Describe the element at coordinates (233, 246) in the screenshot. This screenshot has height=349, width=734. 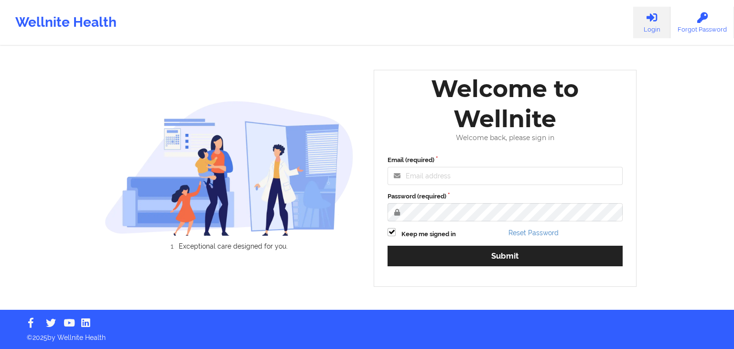
I see `li: Exceptional care designed for you.` at that location.